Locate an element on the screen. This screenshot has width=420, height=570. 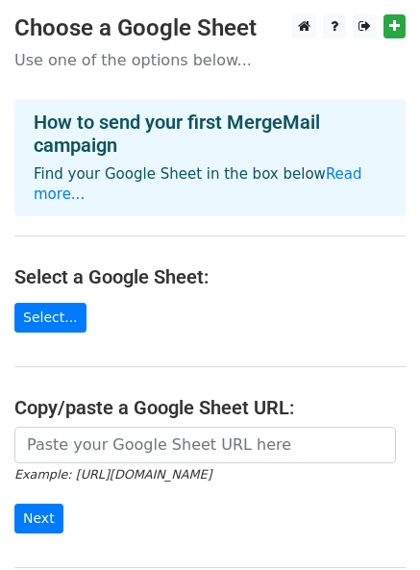
h4: Copy/paste a Google Sheet URL: is located at coordinates (209, 407).